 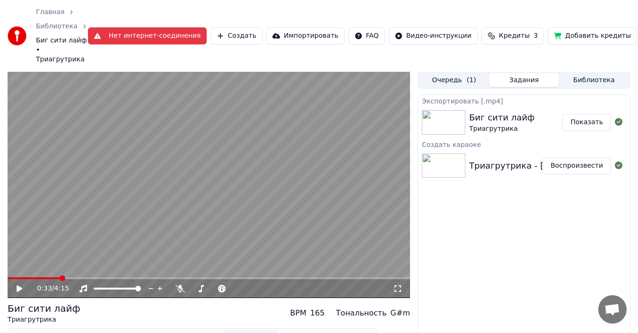 I want to click on span: 4:15, so click(x=61, y=289).